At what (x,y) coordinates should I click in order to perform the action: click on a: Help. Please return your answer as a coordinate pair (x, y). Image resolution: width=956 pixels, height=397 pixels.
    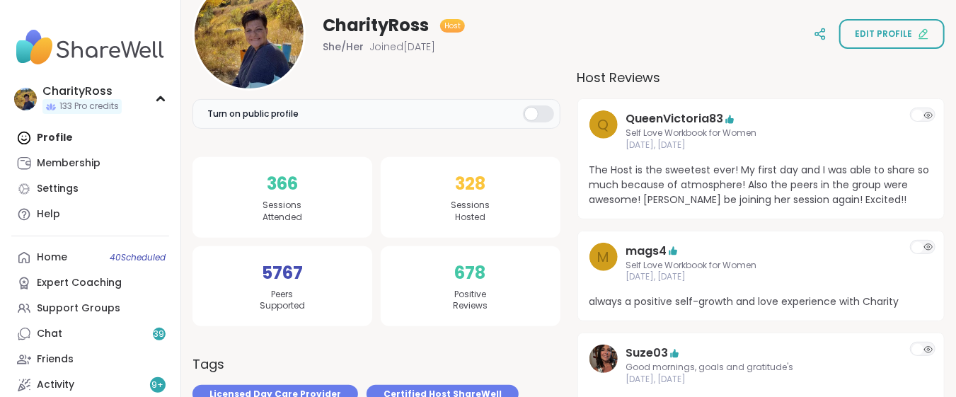
    Looking at the image, I should click on (90, 214).